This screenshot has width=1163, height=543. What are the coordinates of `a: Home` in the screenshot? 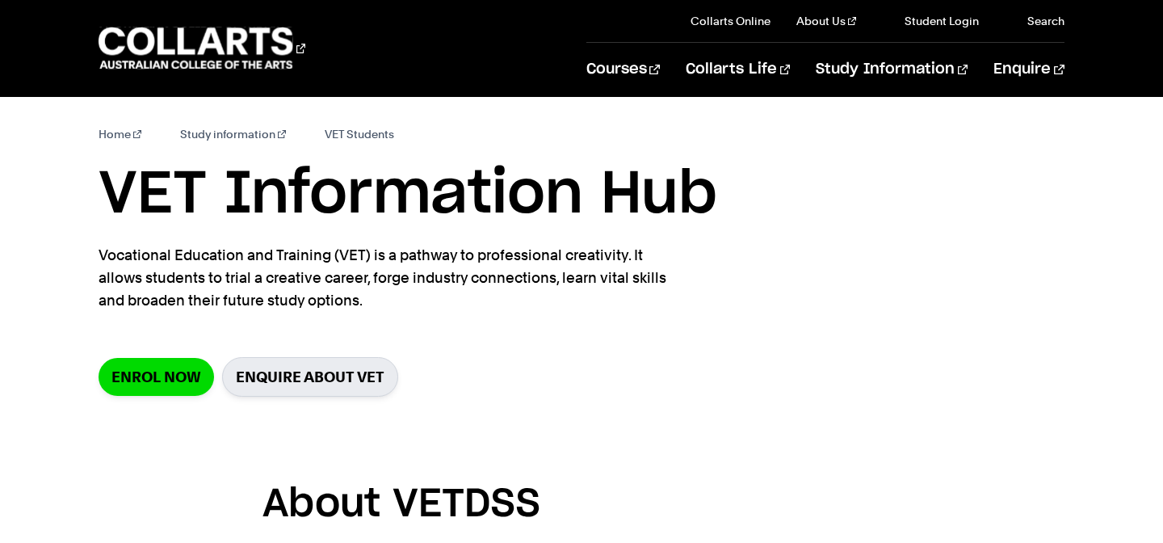 It's located at (120, 134).